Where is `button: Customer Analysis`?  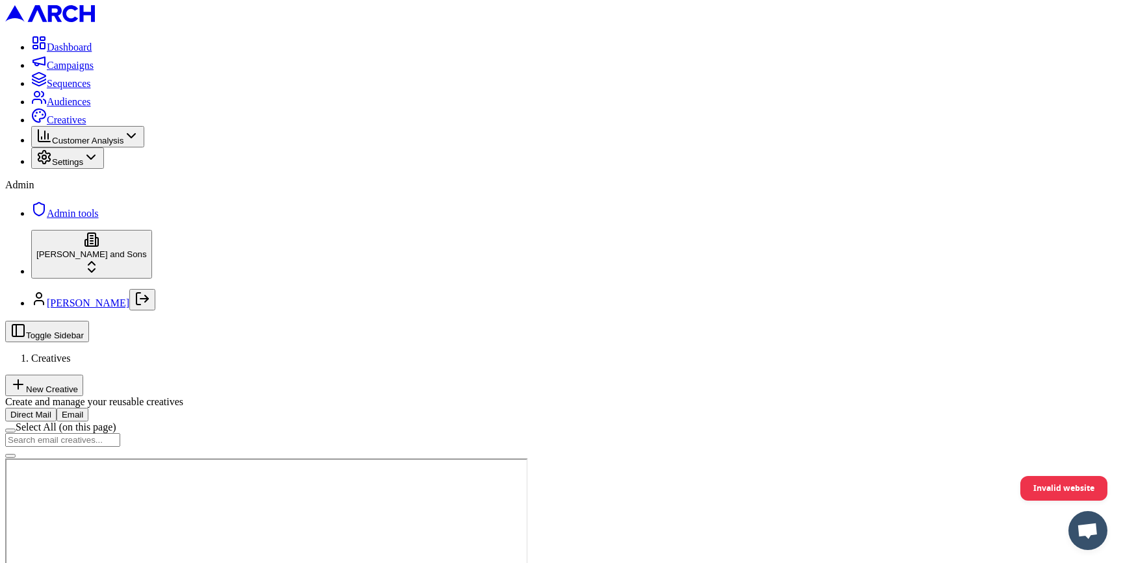
button: Customer Analysis is located at coordinates (88, 136).